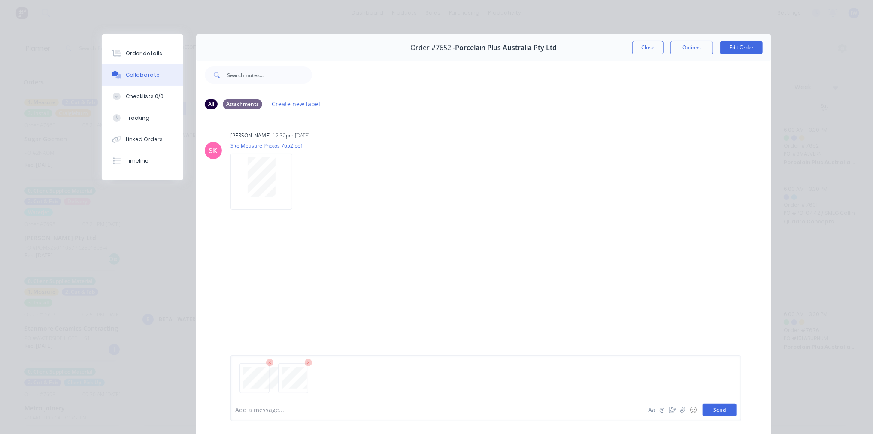  I want to click on button: Options, so click(692, 48).